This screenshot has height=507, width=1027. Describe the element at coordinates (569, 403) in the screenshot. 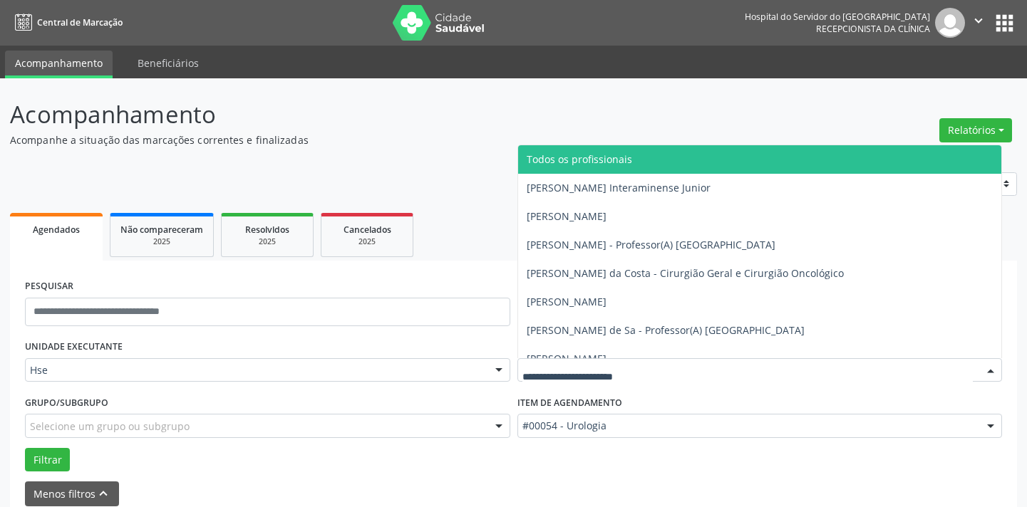

I see `label: Item de agendamento` at that location.